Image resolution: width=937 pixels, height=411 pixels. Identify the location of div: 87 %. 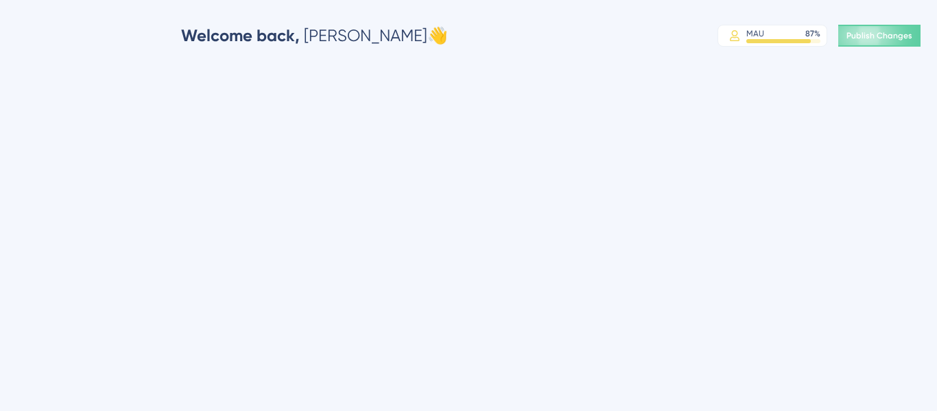
(813, 34).